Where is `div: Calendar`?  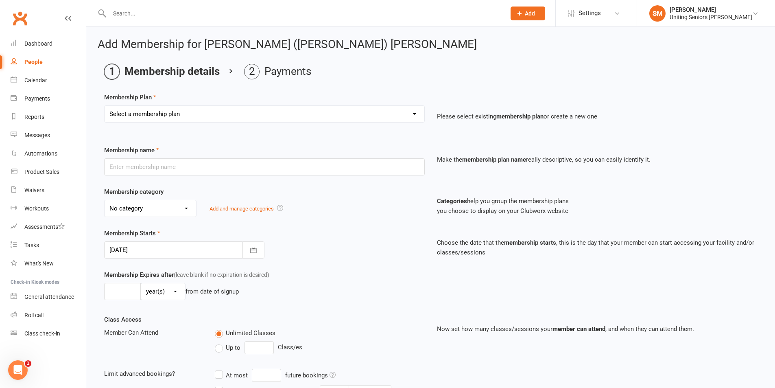
div: Calendar is located at coordinates (36, 80).